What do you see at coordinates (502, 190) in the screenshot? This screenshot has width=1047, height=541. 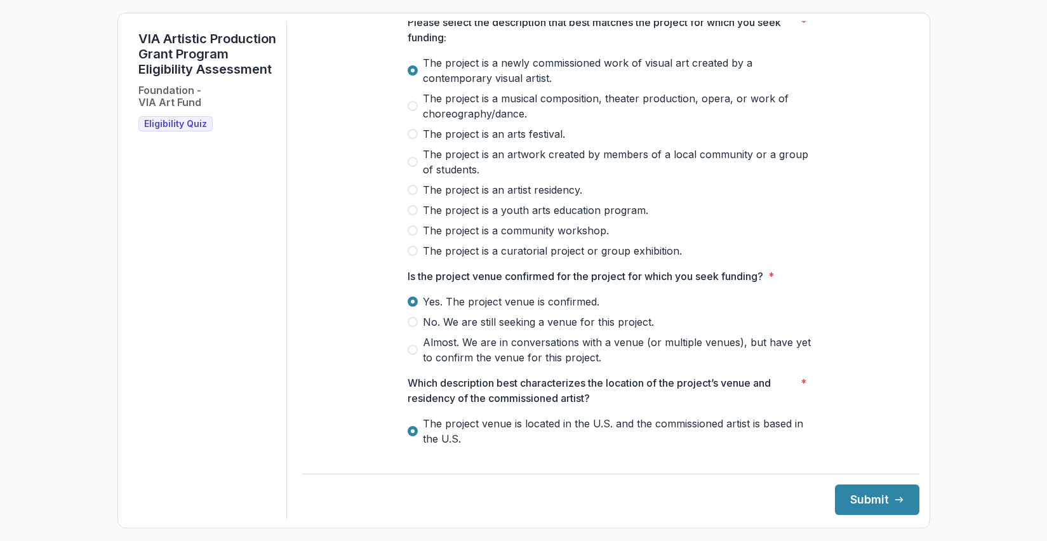 I see `span: The project is an artist residency.` at bounding box center [502, 190].